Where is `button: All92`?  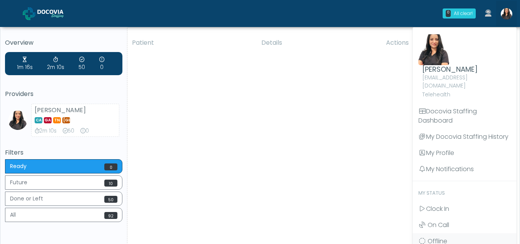 button: All92 is located at coordinates (64, 214).